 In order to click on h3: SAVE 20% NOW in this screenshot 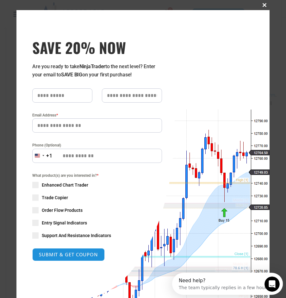, I will do `click(97, 47)`.